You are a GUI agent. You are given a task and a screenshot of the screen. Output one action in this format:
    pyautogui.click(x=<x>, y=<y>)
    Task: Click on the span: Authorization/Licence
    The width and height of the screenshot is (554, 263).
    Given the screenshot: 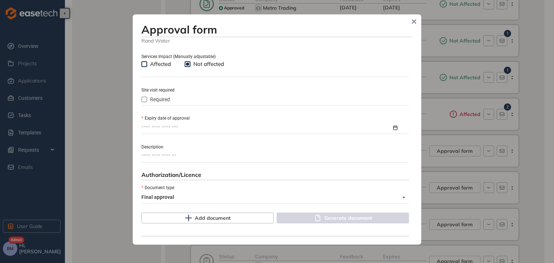 What is the action you would take?
    pyautogui.click(x=171, y=175)
    